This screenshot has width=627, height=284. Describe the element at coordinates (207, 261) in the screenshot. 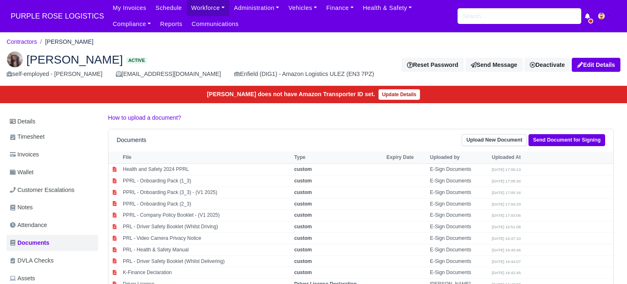

I see `td: PRL - Driver Safety Booklet (Whilst Delivering)` at that location.